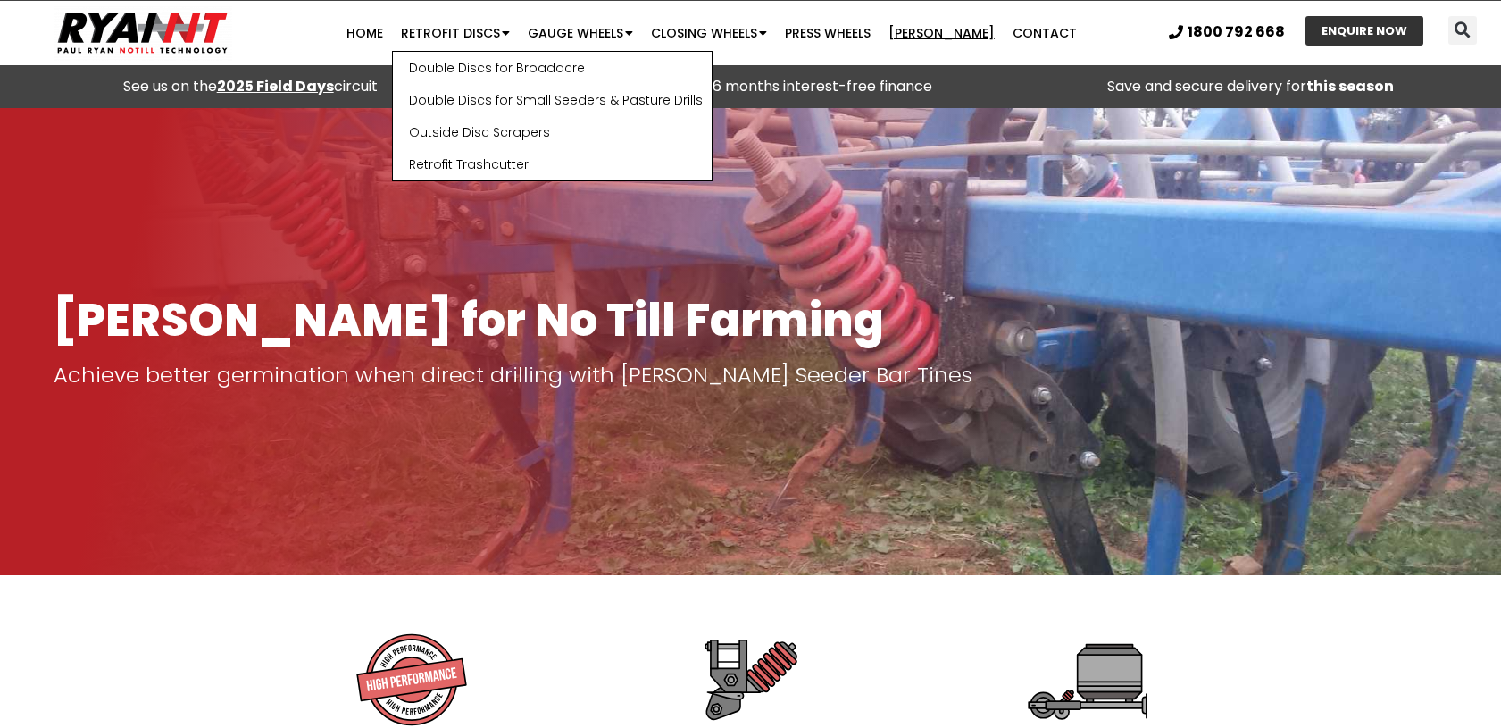 This screenshot has height=728, width=1501. I want to click on a: Double Discs for Small Seeders & Pasture Drills, so click(552, 100).